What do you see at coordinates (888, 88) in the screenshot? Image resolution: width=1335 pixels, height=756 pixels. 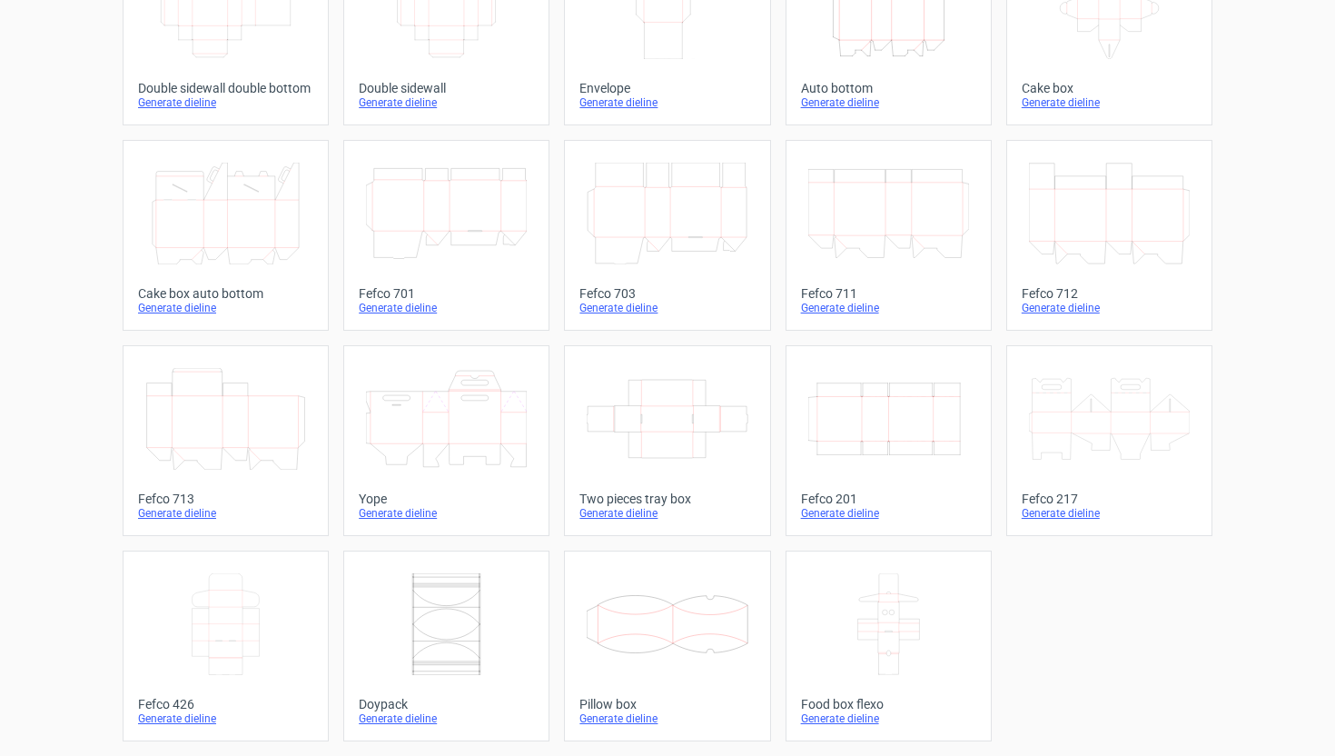 I see `div: Auto bottom` at bounding box center [888, 88].